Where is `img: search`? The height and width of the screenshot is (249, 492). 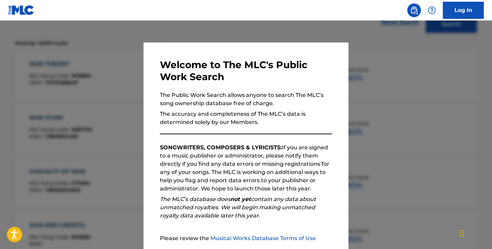 img: search is located at coordinates (414, 10).